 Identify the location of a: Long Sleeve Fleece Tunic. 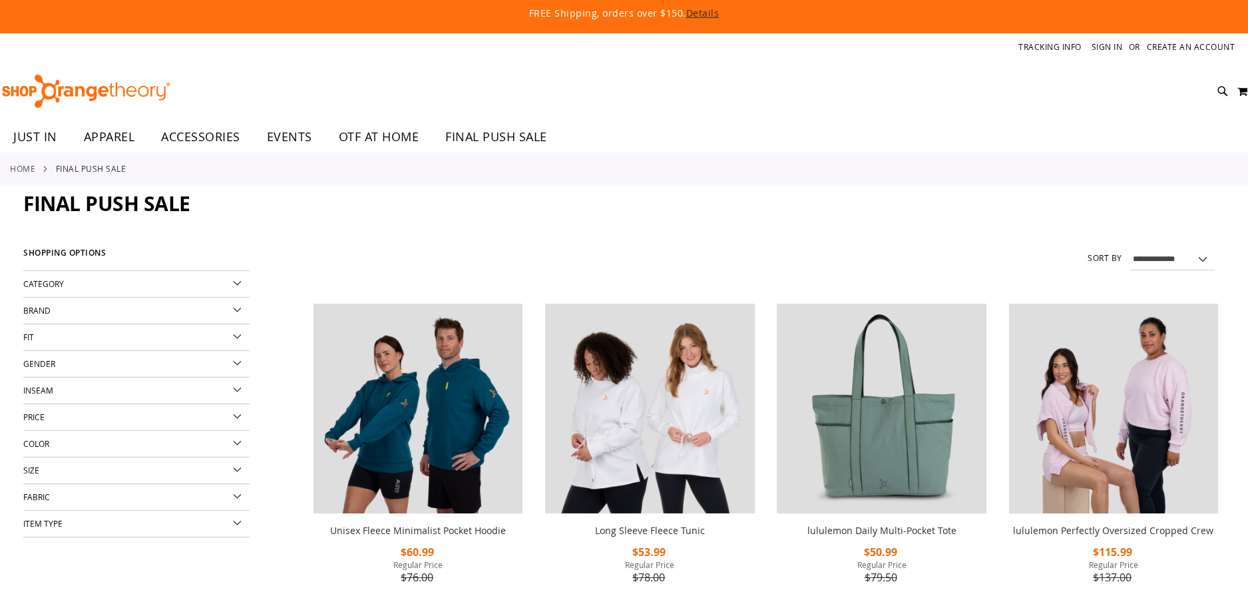
(650, 530).